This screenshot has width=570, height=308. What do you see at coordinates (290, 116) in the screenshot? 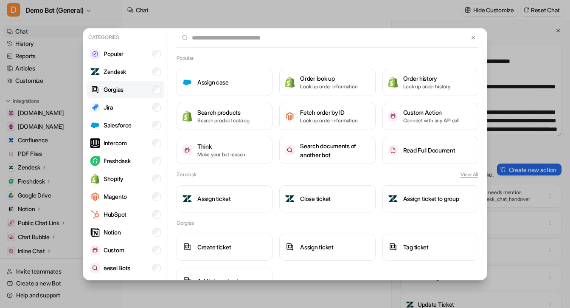
I see `img: Fetch order by ID` at bounding box center [290, 116].